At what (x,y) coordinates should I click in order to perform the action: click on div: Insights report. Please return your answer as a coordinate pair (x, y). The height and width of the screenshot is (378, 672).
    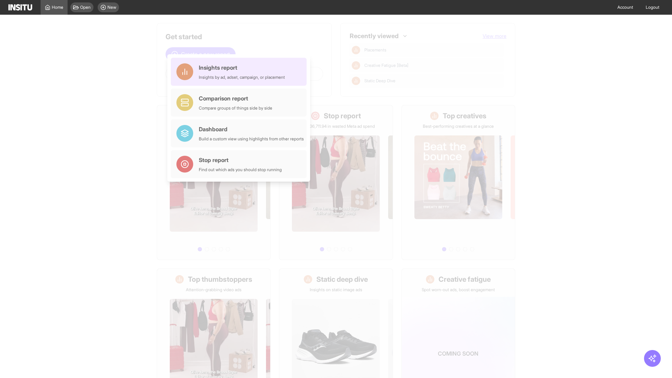
    Looking at the image, I should click on (242, 68).